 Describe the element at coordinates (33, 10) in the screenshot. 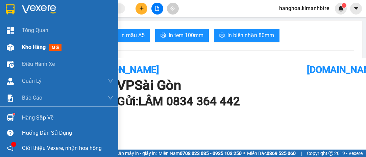

I see `div: Sài Gòn` at that location.